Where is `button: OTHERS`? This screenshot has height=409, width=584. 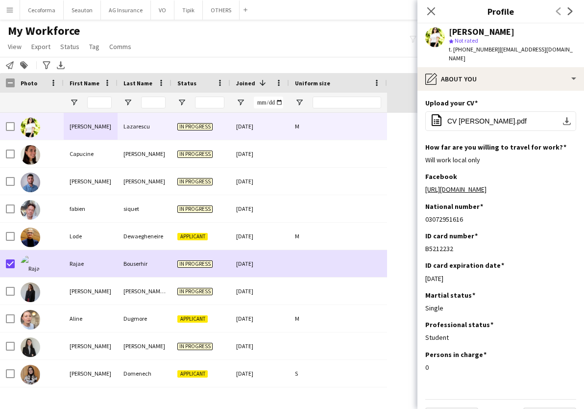 button: OTHERS is located at coordinates (221, 10).